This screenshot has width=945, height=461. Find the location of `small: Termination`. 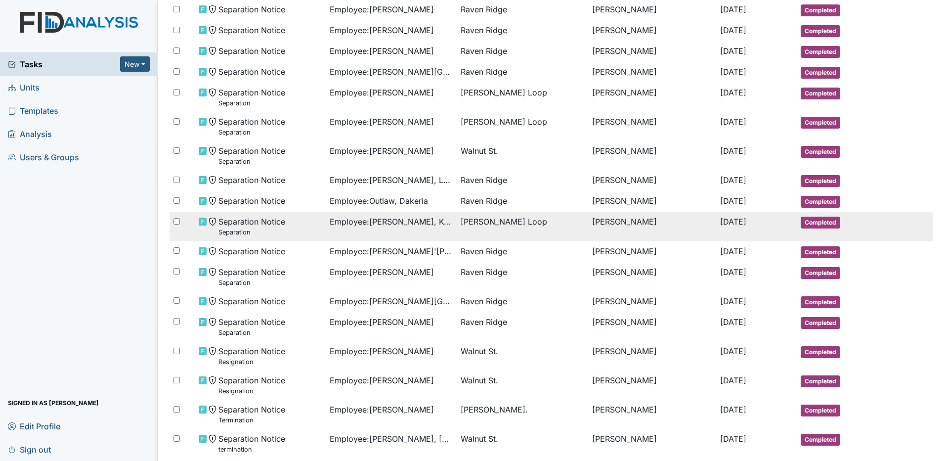

small: Termination is located at coordinates (252, 420).